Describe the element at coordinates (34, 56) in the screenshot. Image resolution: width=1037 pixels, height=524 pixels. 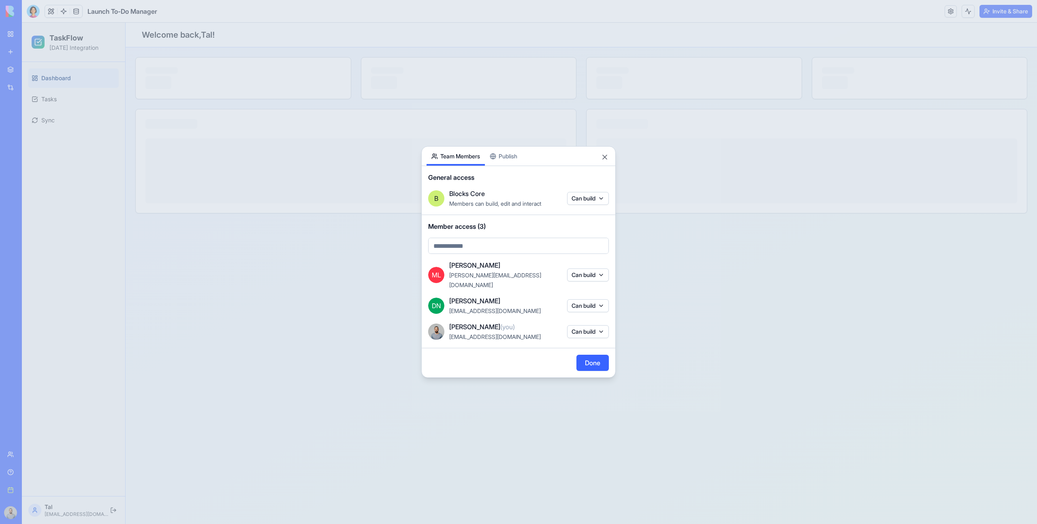
I see `span: Dashboard` at that location.